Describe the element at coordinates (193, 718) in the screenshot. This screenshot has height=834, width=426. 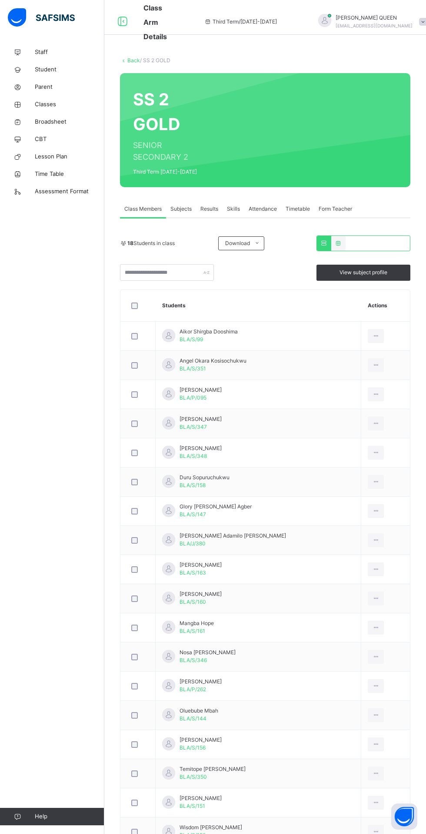
I see `span: BLA/S/144` at that location.